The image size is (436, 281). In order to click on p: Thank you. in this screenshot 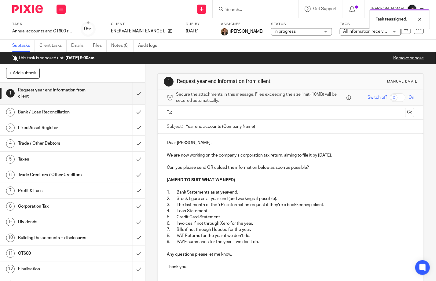, I will do `click(291, 267)`.